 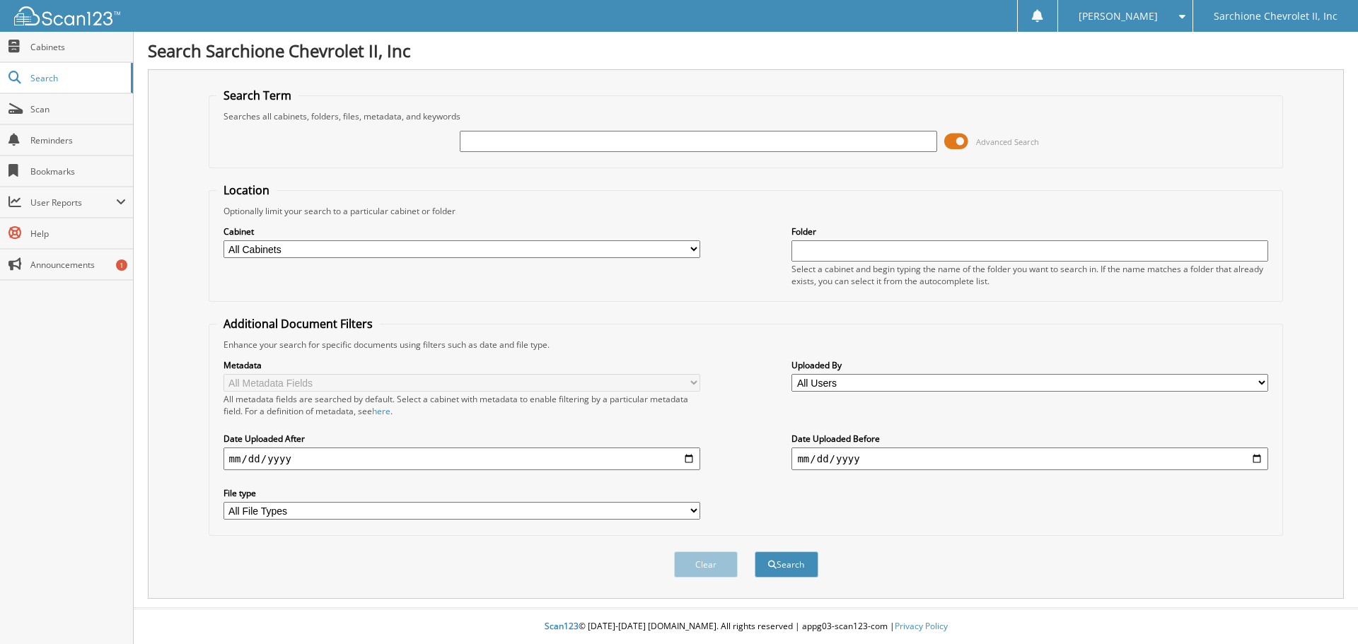 I want to click on span: Reminders, so click(x=78, y=140).